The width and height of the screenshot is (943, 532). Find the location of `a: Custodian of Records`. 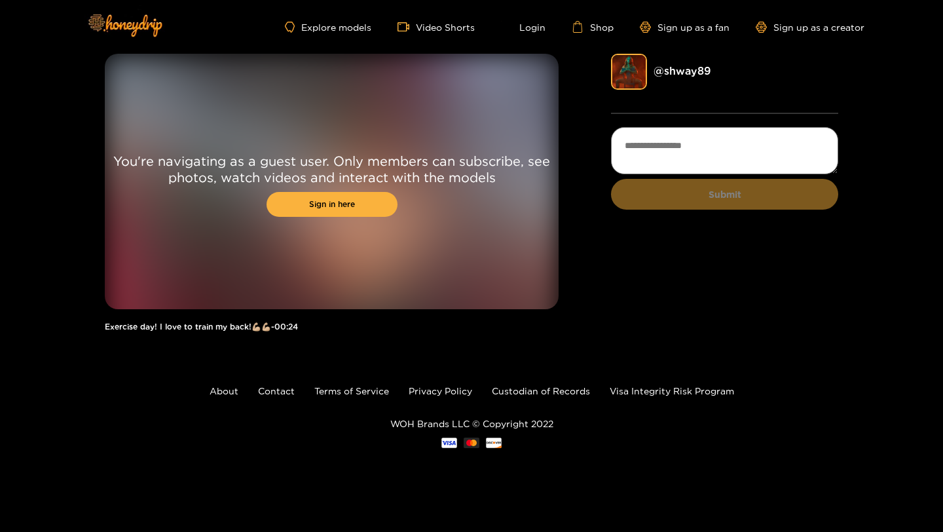

a: Custodian of Records is located at coordinates (541, 390).